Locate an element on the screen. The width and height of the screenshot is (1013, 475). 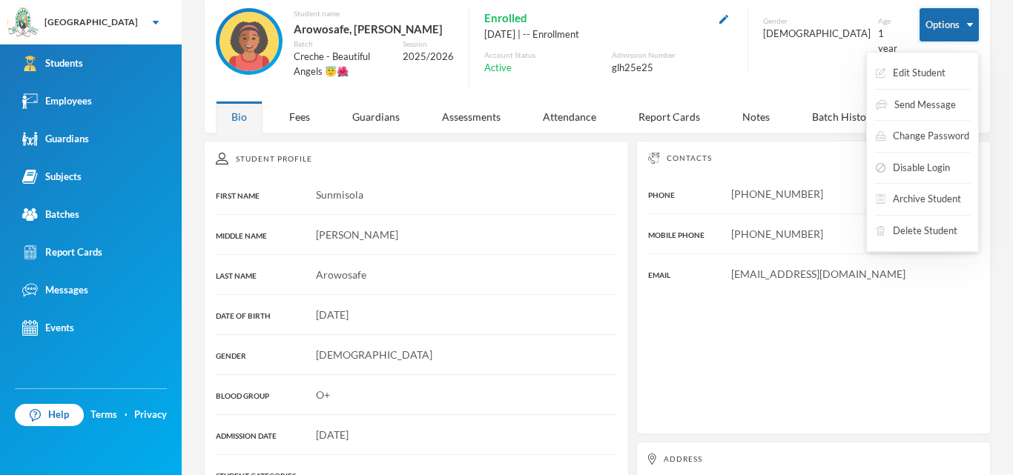
div: Fees is located at coordinates (300, 116).